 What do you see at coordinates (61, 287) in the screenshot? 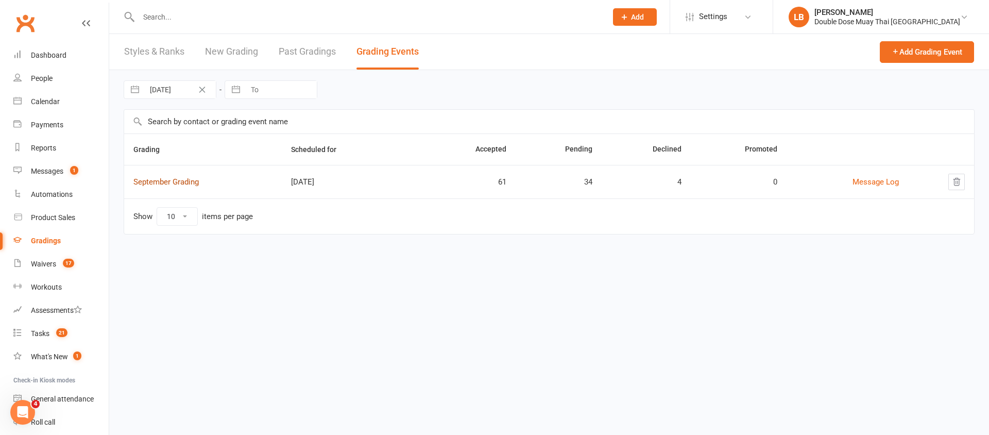
I see `a: Workouts` at bounding box center [61, 287].